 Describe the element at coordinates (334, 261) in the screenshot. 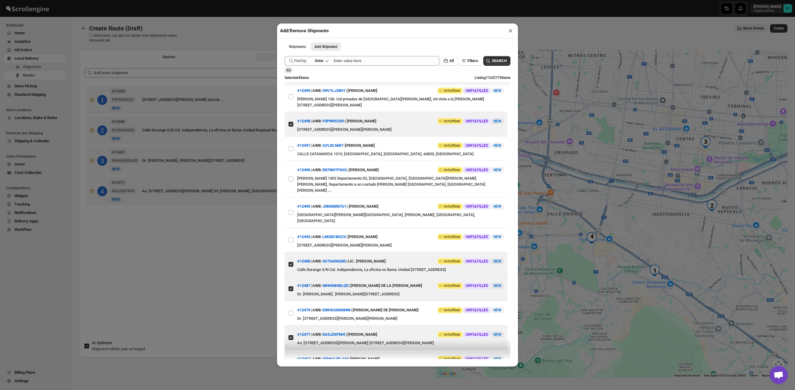

I see `button: SUTAK8420D` at that location.